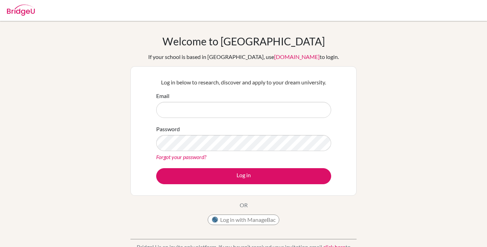 This screenshot has width=487, height=247. What do you see at coordinates (181, 156) in the screenshot?
I see `a: Forgot your password?` at bounding box center [181, 156].